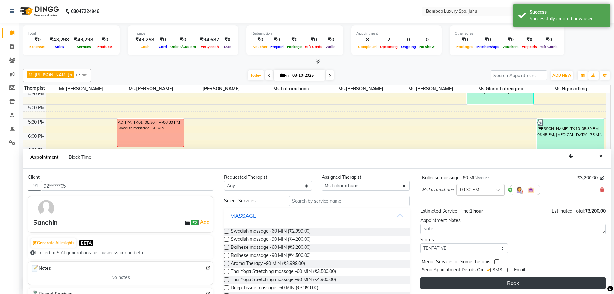  Describe the element at coordinates (601, 156) in the screenshot. I see `button: Close` at that location.